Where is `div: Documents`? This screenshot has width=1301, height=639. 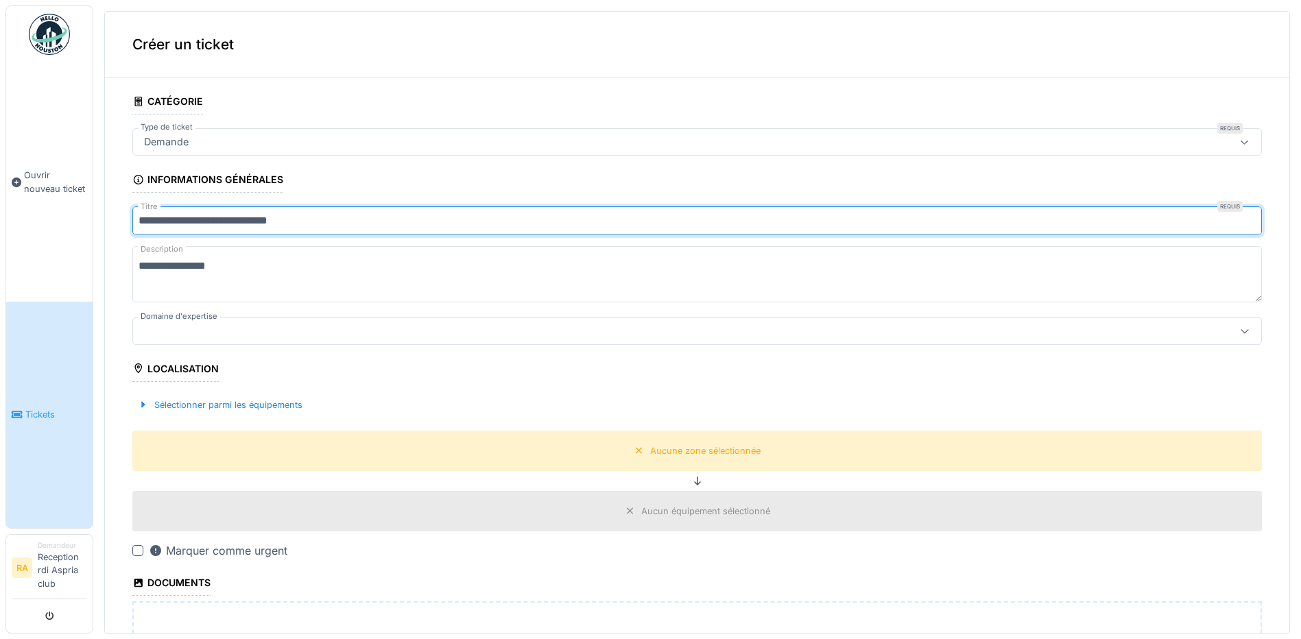
div: Documents is located at coordinates (171, 584).